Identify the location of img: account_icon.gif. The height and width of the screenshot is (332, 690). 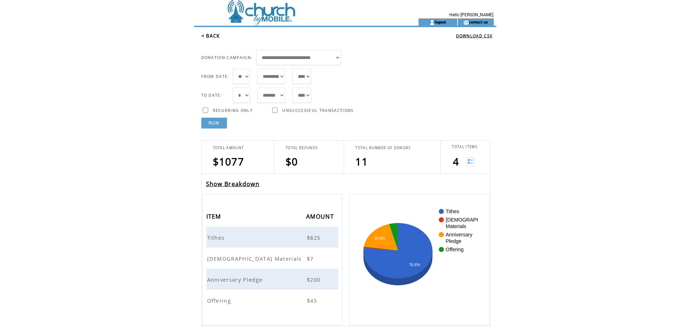
(432, 22).